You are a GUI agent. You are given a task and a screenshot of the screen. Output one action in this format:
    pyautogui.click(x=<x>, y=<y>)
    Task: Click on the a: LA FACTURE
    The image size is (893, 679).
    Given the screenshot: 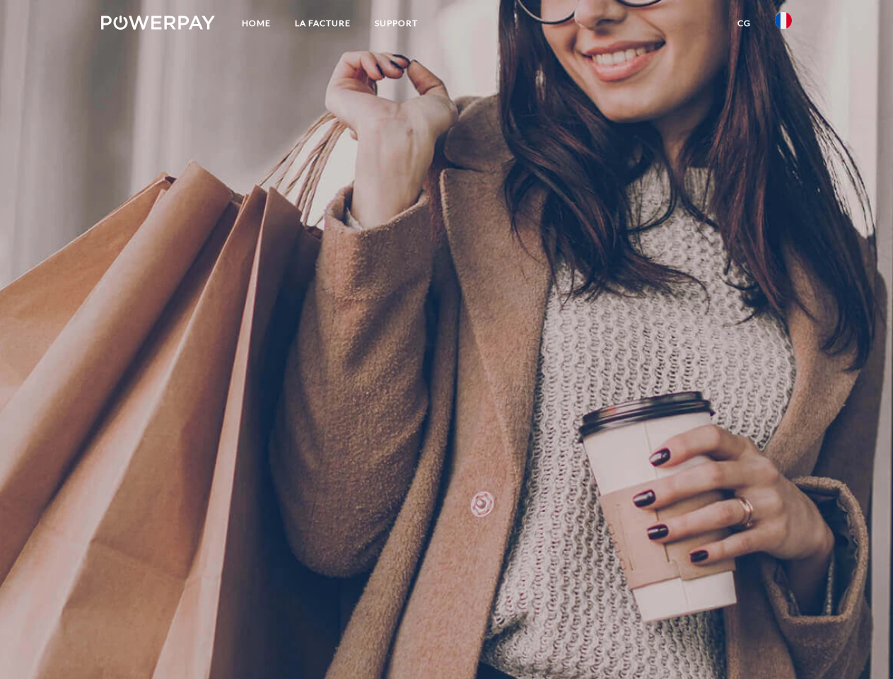 What is the action you would take?
    pyautogui.click(x=323, y=23)
    